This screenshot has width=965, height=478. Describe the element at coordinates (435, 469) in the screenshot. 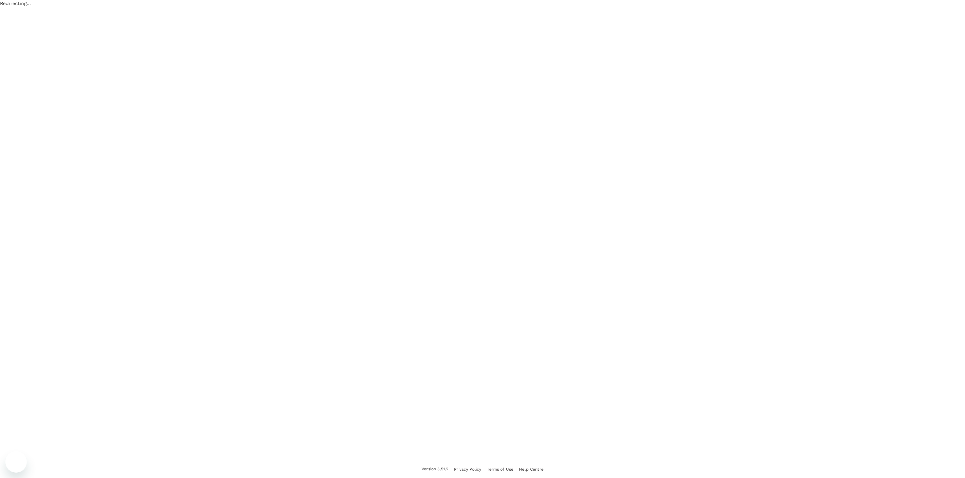

I see `span: Version 3.51.2` at that location.